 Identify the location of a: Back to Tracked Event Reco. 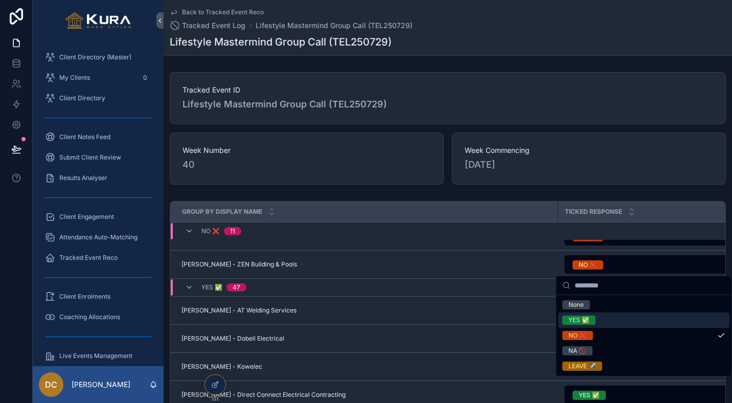
(217, 12).